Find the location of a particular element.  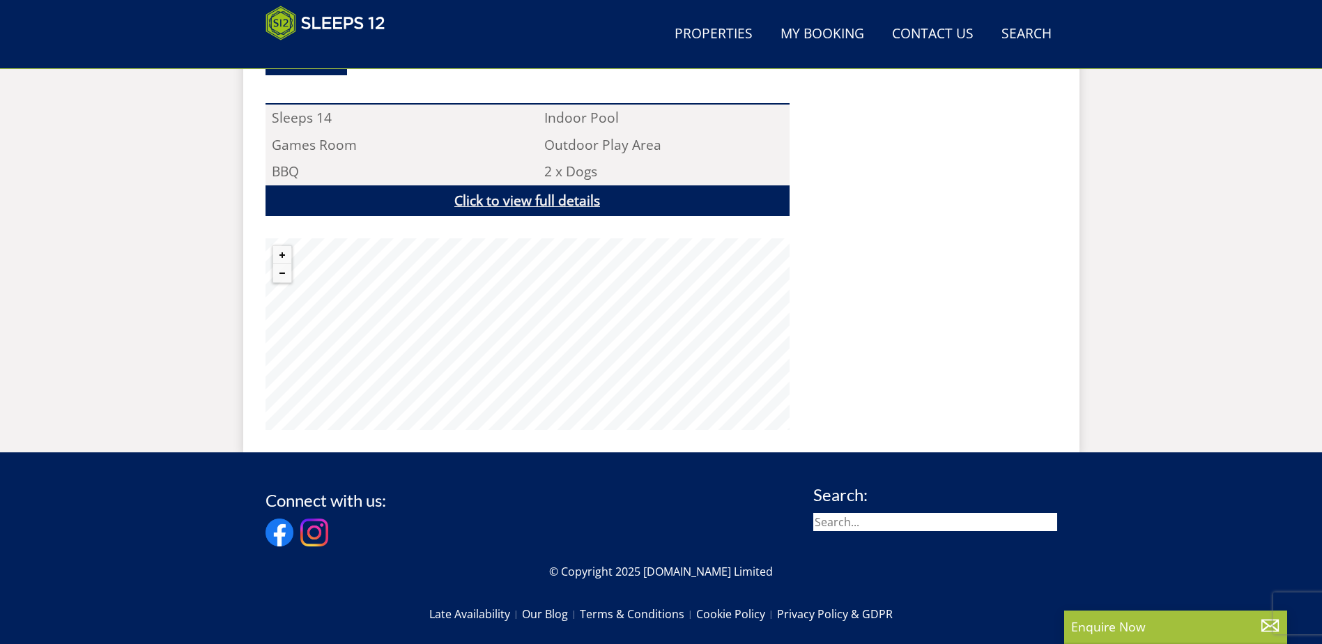

img: Sleeps 12 is located at coordinates (325, 23).